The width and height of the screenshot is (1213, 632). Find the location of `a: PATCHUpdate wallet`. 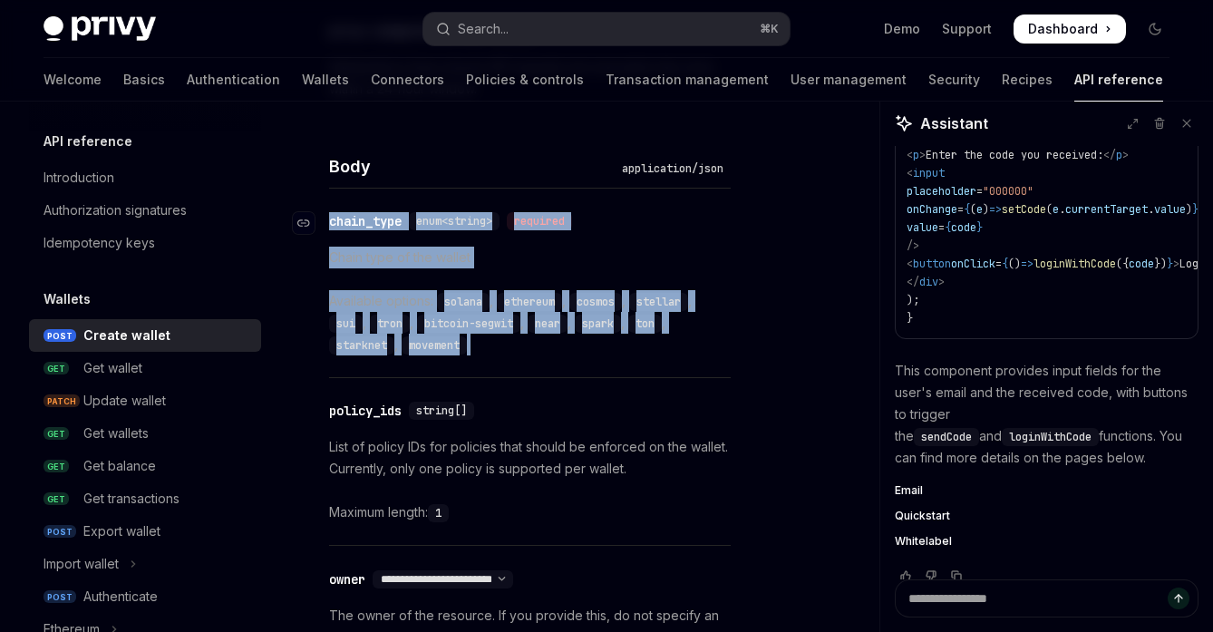

a: PATCHUpdate wallet is located at coordinates (145, 401).